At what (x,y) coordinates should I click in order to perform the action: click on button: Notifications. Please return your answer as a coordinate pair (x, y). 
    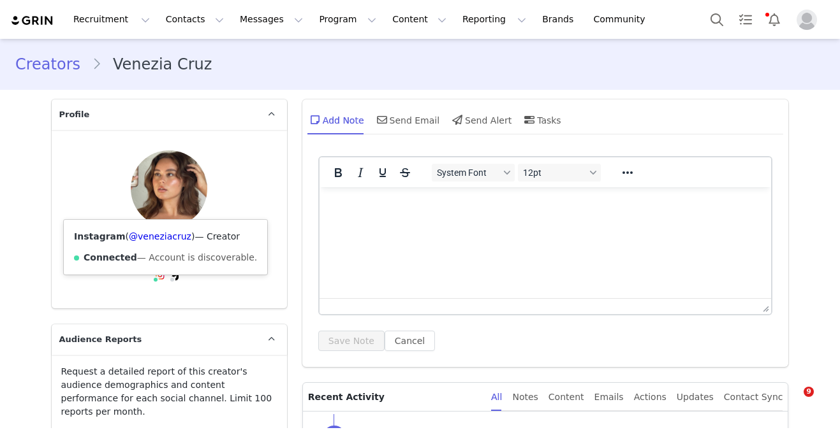
    Looking at the image, I should click on (774, 19).